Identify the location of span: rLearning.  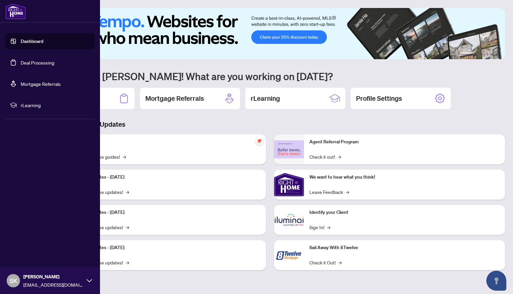
(55, 105).